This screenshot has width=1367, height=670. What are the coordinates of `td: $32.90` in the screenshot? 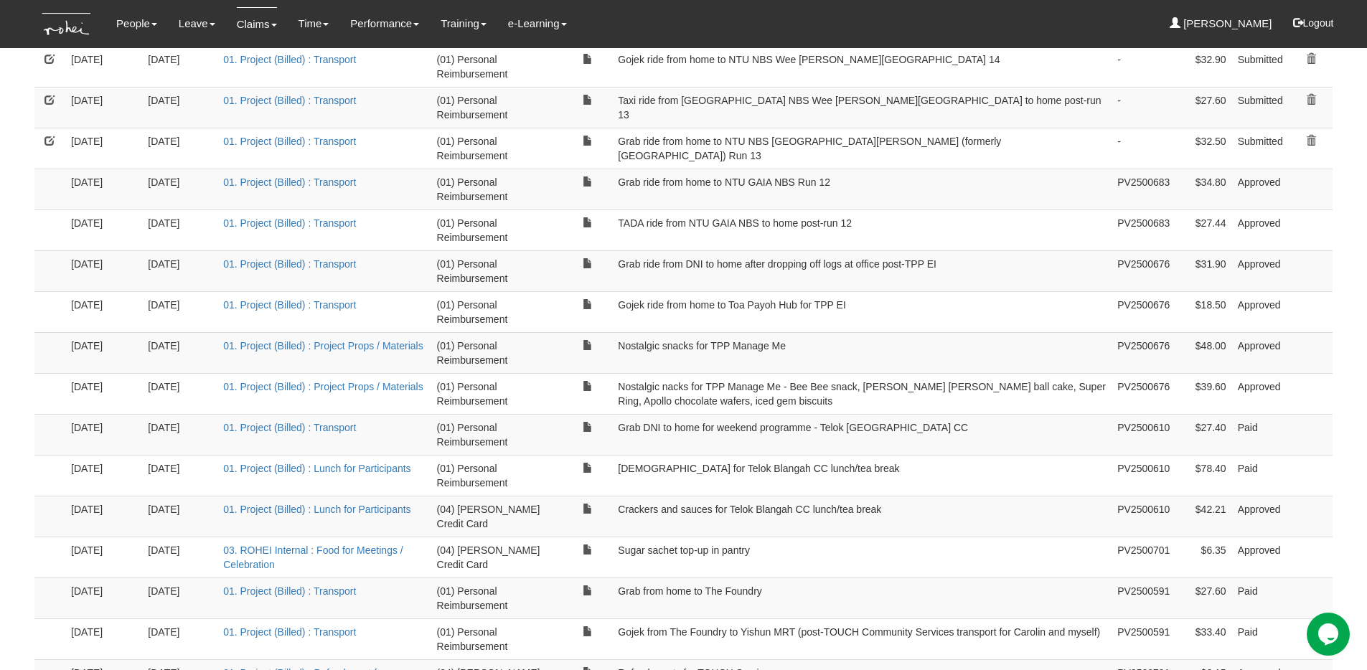 It's located at (1203, 66).